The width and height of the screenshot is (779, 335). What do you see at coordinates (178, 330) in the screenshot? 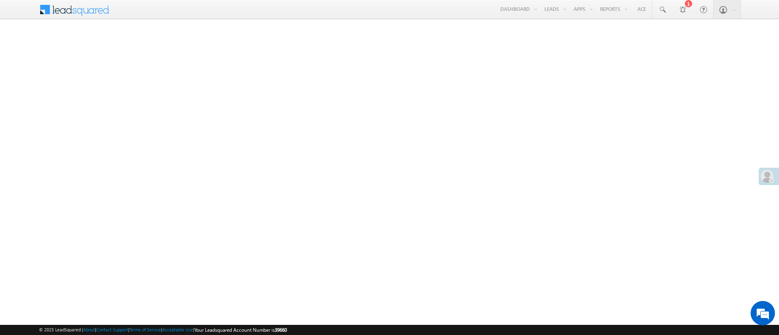
I see `a: Acceptable Use` at bounding box center [178, 330].